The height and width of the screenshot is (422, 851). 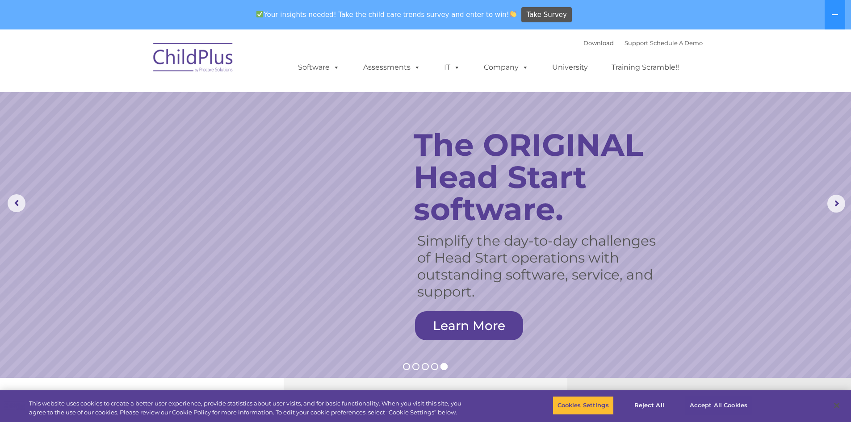 I want to click on a: Training Scramble!!, so click(x=645, y=67).